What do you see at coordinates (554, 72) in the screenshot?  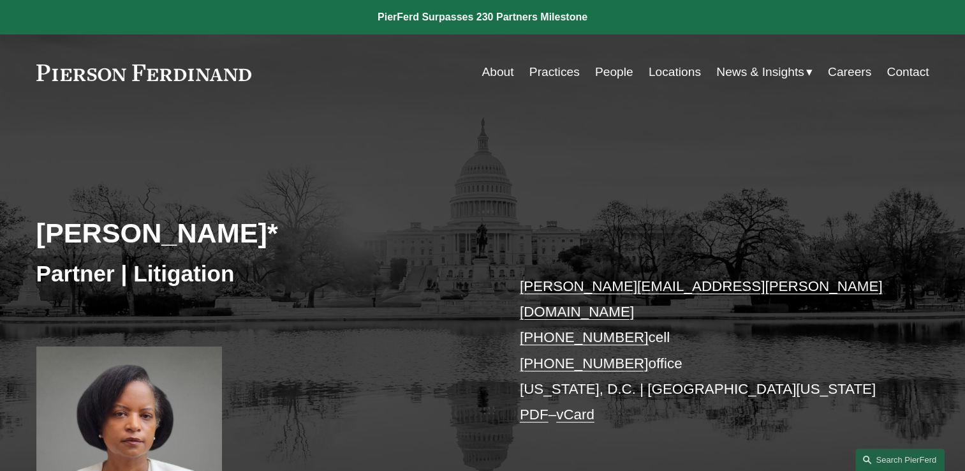 I see `a: Practices` at bounding box center [554, 72].